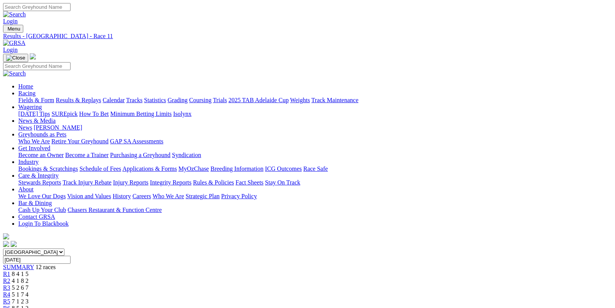 The width and height of the screenshot is (615, 308). Describe the element at coordinates (100, 168) in the screenshot. I see `a: Schedule of Fees` at that location.